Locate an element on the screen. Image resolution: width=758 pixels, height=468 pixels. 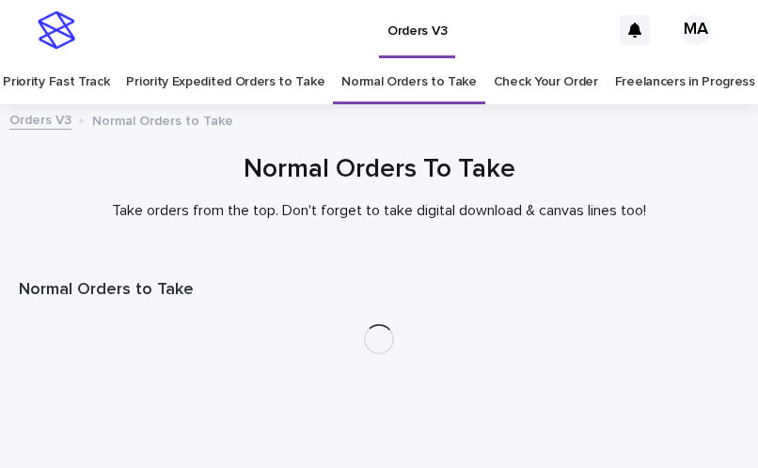
h1: Normal Orders To Take is located at coordinates (379, 169).